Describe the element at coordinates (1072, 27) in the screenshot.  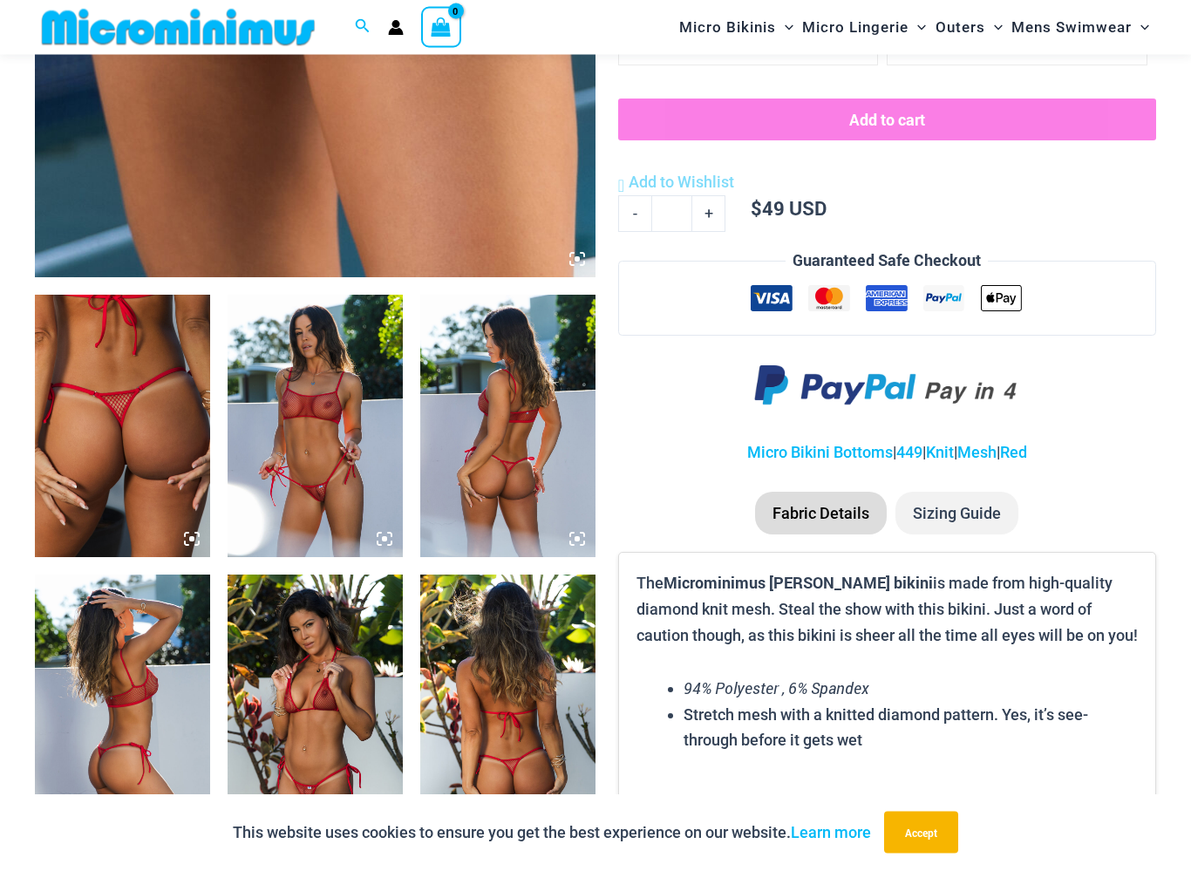
I see `span: Mens Swimwear` at that location.